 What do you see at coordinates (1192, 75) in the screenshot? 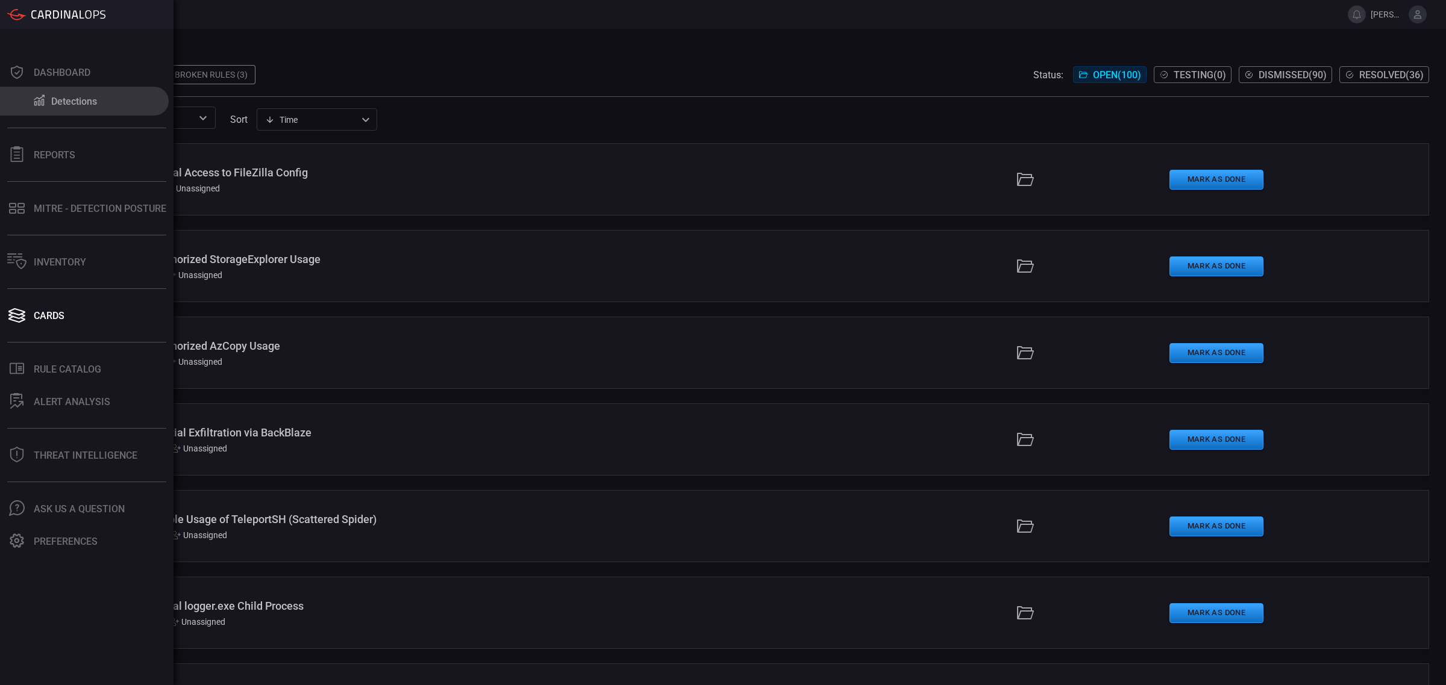
I see `button: Testing(0)` at bounding box center [1192, 75].